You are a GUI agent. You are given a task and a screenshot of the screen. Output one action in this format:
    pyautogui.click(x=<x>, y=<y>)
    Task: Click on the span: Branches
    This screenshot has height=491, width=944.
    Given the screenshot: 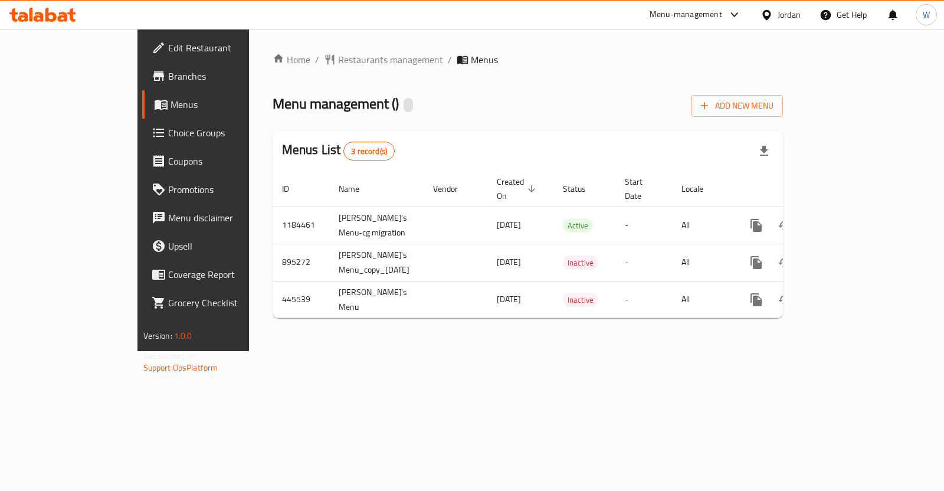 What is the action you would take?
    pyautogui.click(x=227, y=76)
    